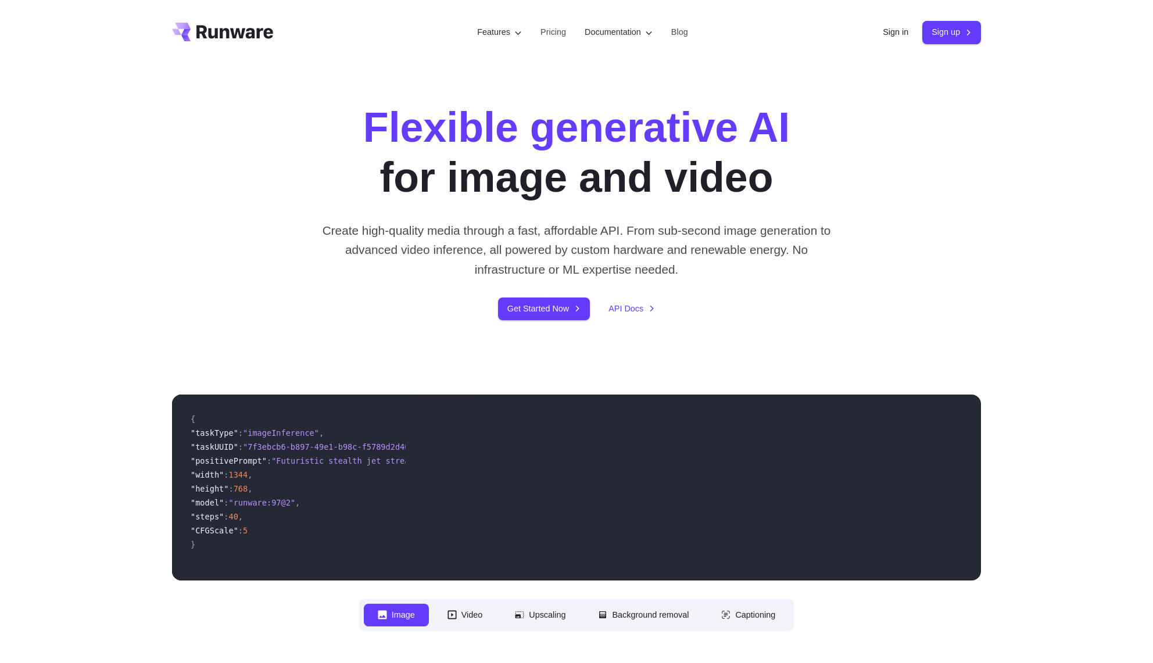 This screenshot has height=663, width=1153. Describe the element at coordinates (748, 615) in the screenshot. I see `button: Captioning` at that location.